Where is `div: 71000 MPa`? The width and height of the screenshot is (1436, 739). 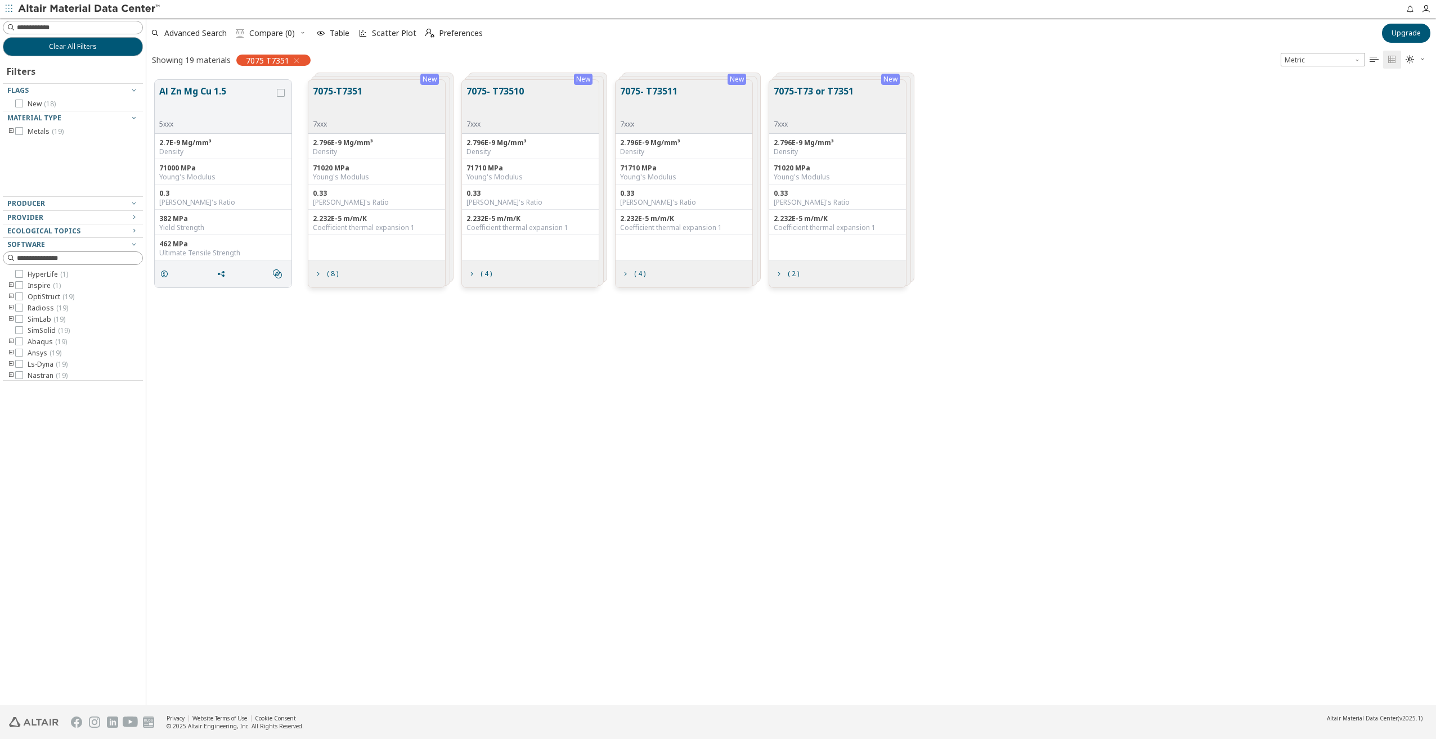 div: 71000 MPa is located at coordinates (223, 168).